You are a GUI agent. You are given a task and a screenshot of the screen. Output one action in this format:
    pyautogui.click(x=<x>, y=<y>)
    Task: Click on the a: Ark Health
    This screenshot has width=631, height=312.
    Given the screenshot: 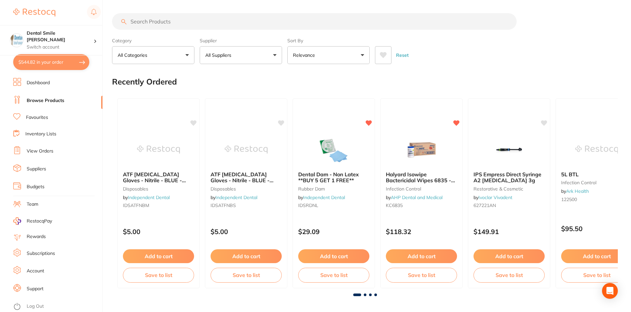 What is the action you would take?
    pyautogui.click(x=578, y=191)
    